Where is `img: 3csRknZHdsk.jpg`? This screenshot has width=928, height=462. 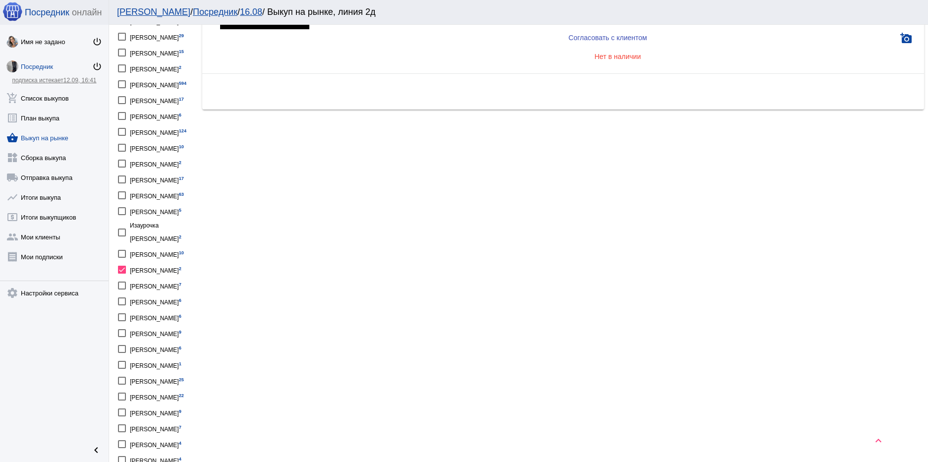 img: 3csRknZHdsk.jpg is located at coordinates (12, 66).